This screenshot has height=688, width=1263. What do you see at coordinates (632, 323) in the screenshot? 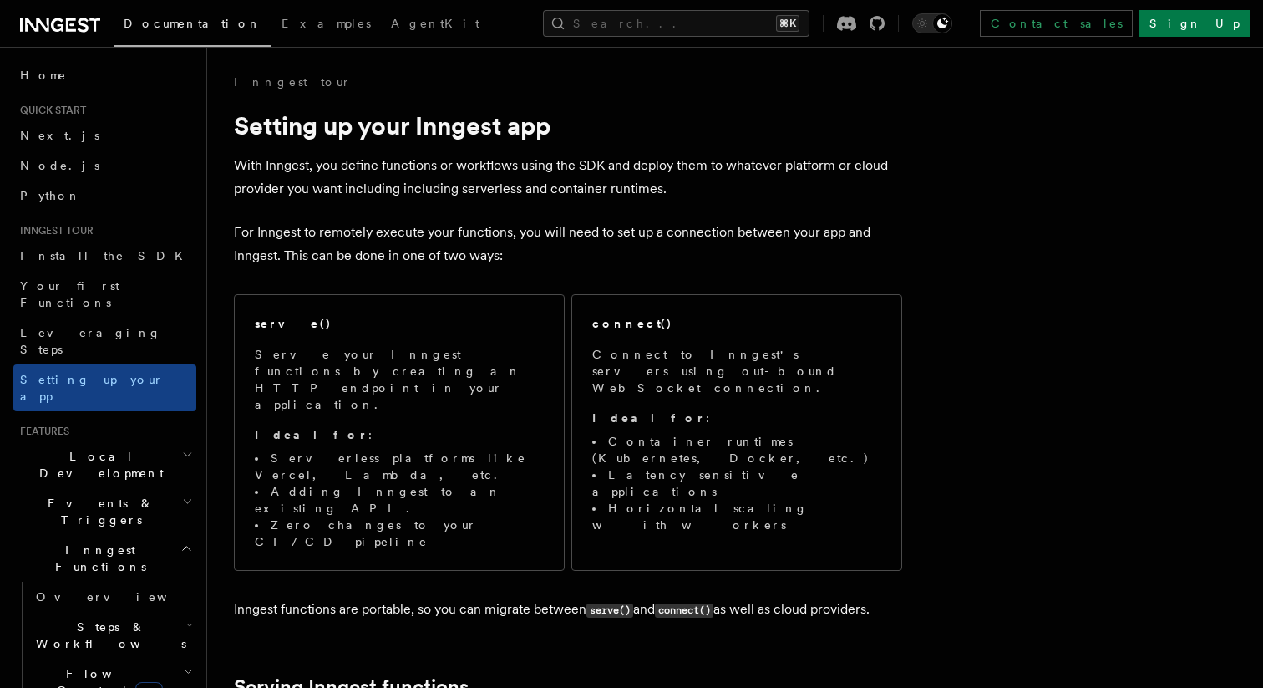
I see `h2: connect()` at bounding box center [632, 323].